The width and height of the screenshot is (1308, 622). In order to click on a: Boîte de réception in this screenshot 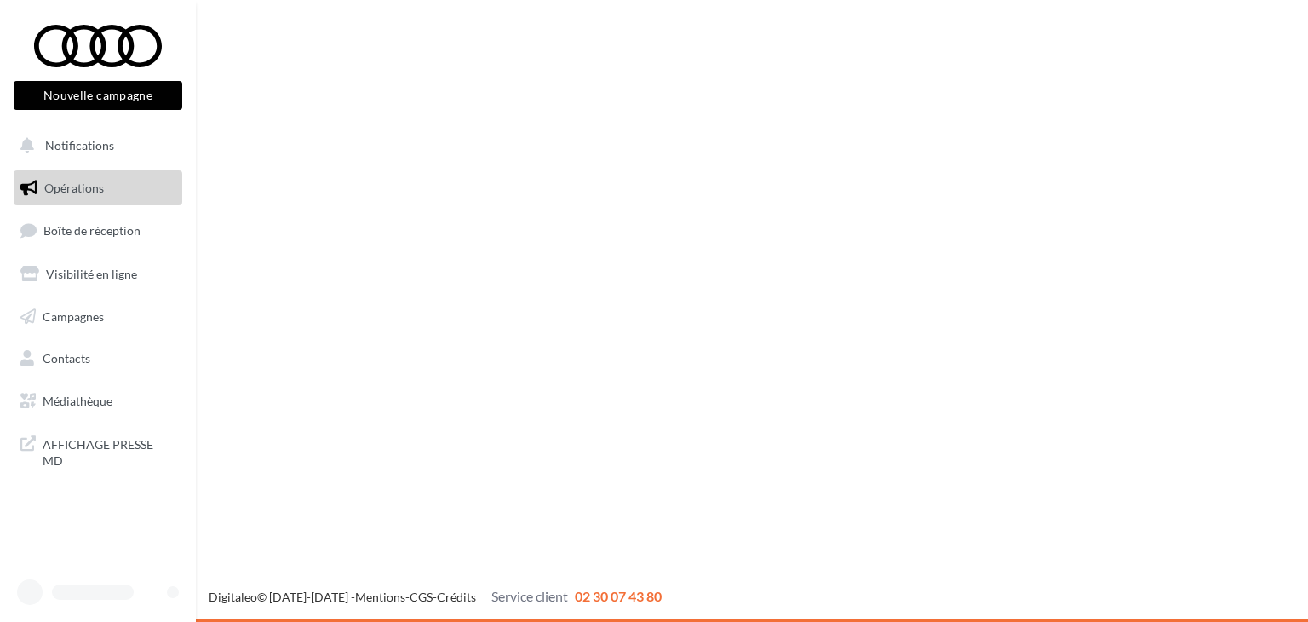, I will do `click(98, 230)`.